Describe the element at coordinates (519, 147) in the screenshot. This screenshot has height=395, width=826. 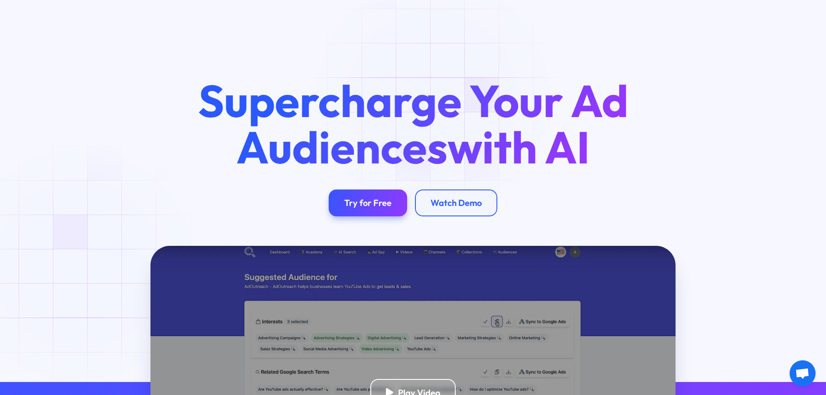
I see `span: with AI` at that location.